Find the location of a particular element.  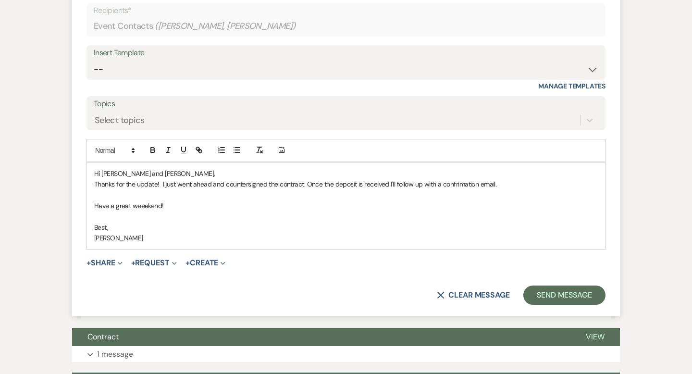

p: 1 message is located at coordinates (115, 354).